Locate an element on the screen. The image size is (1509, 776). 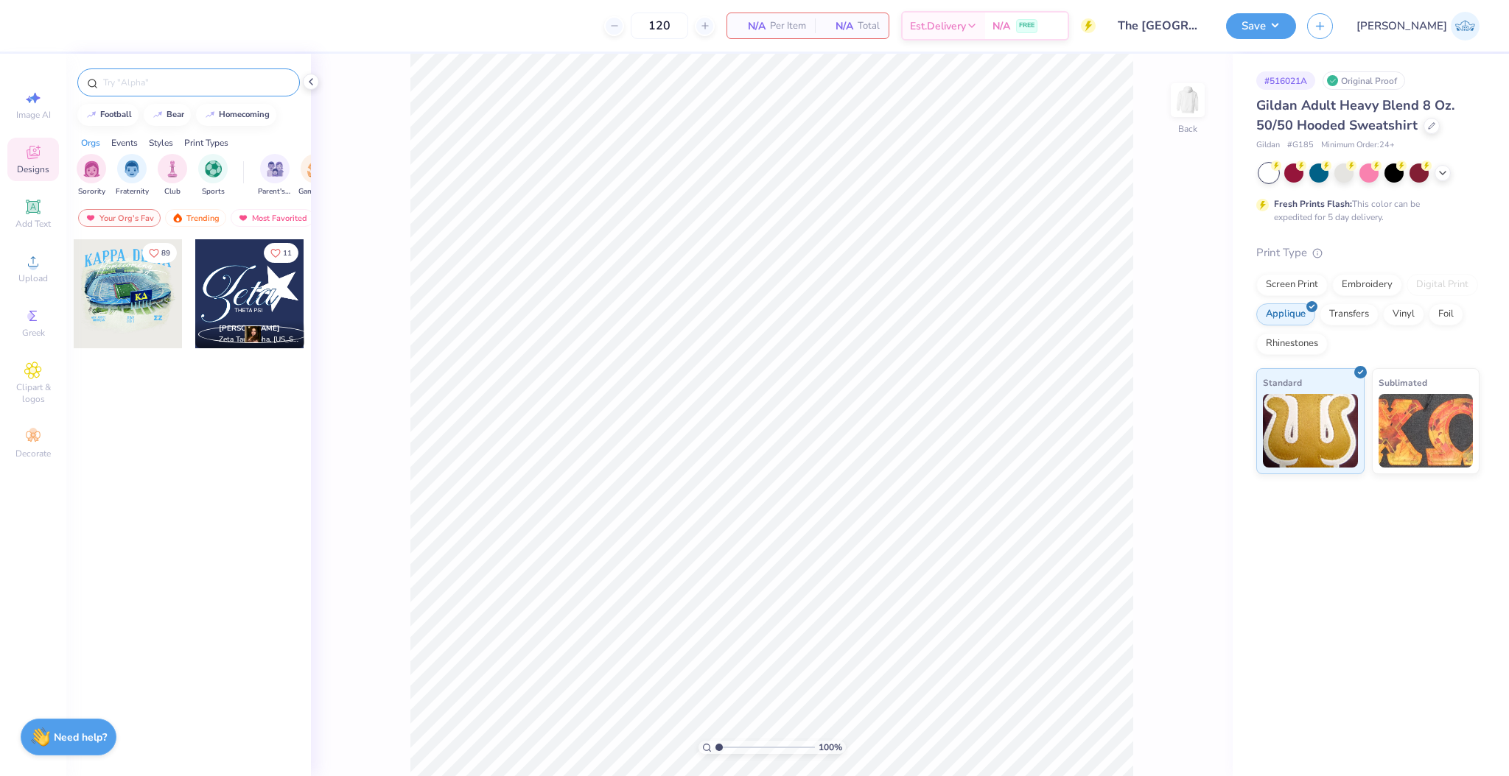
div: Digital Print is located at coordinates (1442, 285).